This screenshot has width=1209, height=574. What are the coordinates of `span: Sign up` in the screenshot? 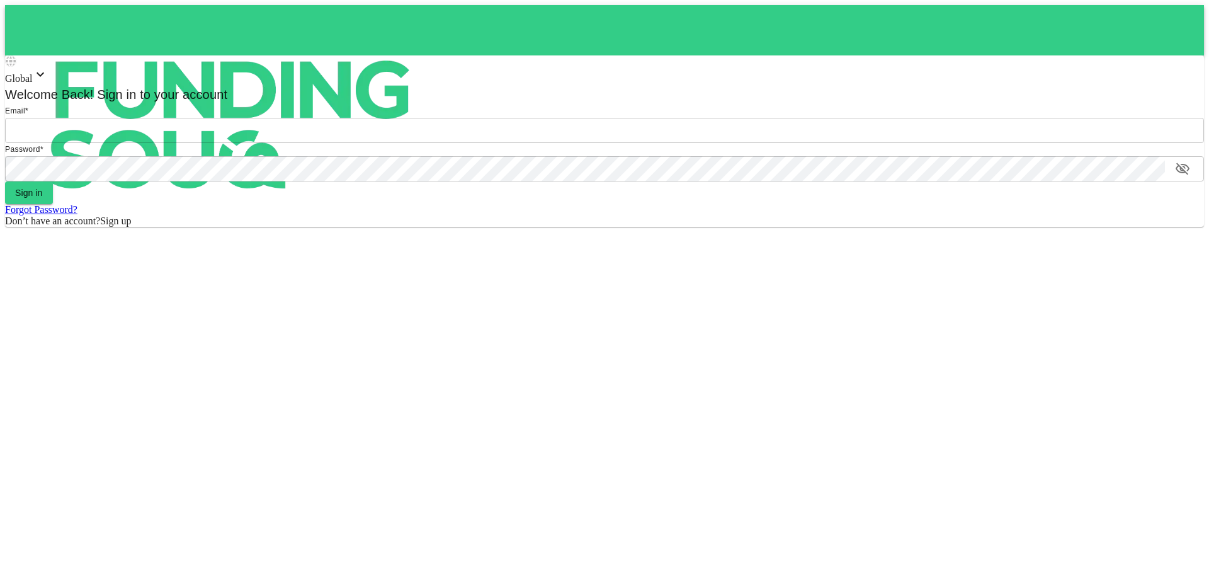 It's located at (115, 220).